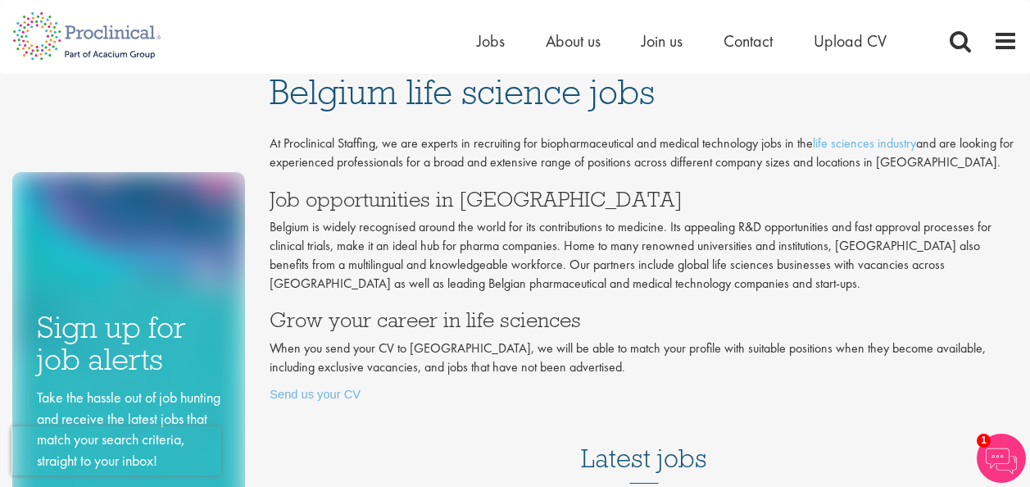 This screenshot has height=487, width=1030. Describe the element at coordinates (462, 92) in the screenshot. I see `span: Belgium life science jobs` at that location.